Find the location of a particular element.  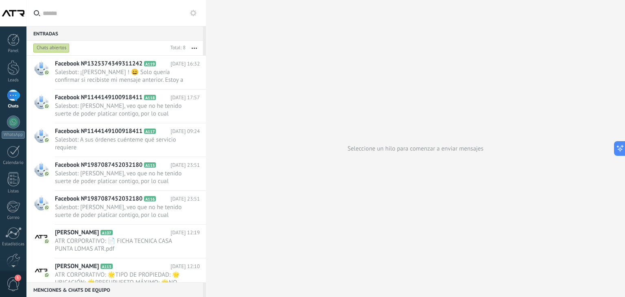

div: Entradas is located at coordinates (115, 33).